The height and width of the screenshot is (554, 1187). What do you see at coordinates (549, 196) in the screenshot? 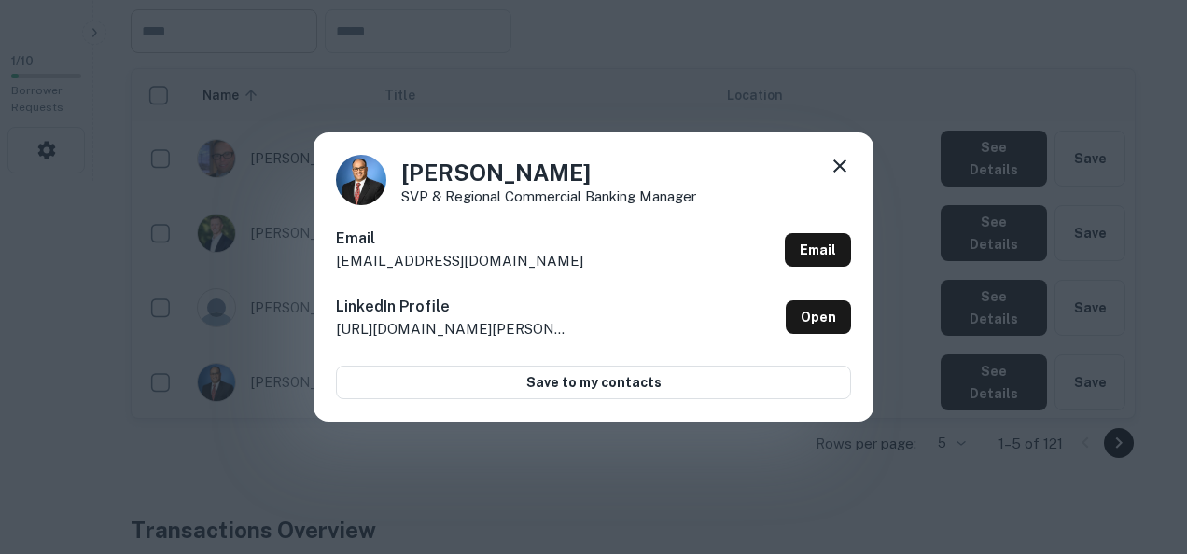
I see `p: SVP & Regional Commercial Banking Manager` at bounding box center [549, 196].